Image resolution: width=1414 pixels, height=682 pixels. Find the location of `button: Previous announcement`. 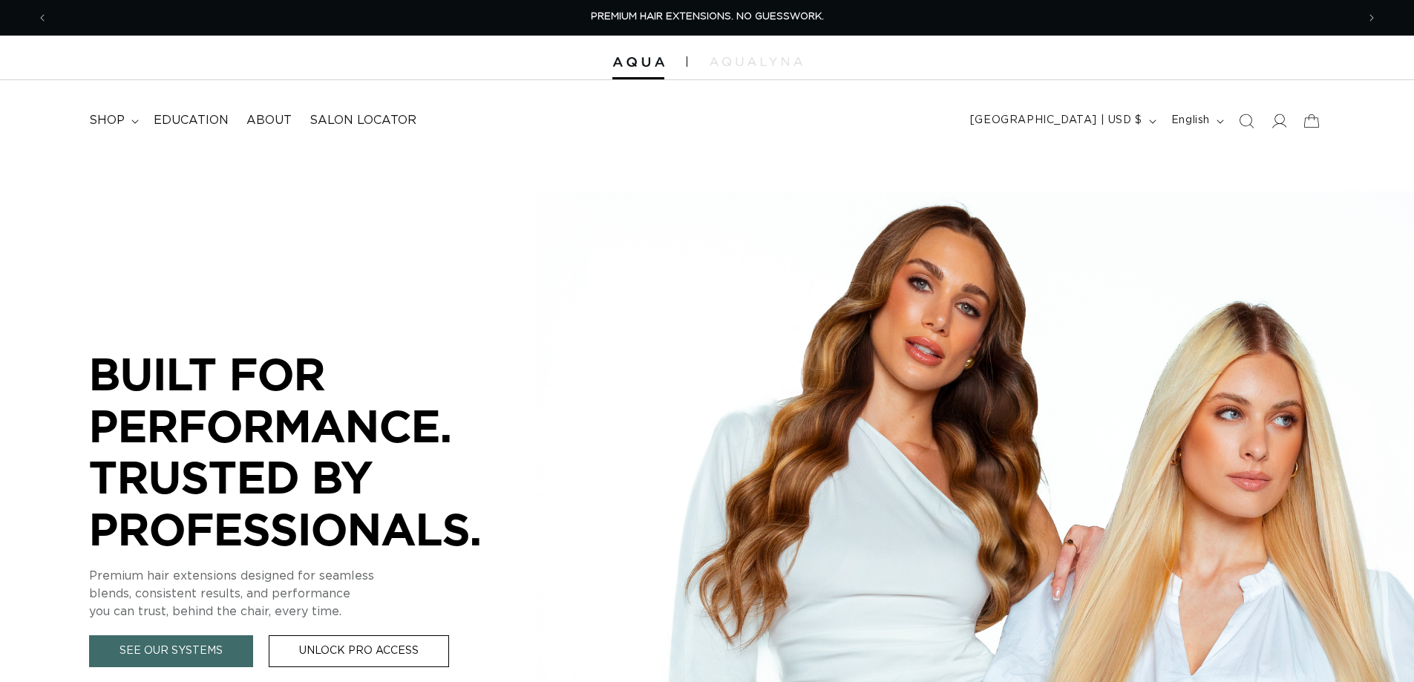

button: Previous announcement is located at coordinates (42, 18).